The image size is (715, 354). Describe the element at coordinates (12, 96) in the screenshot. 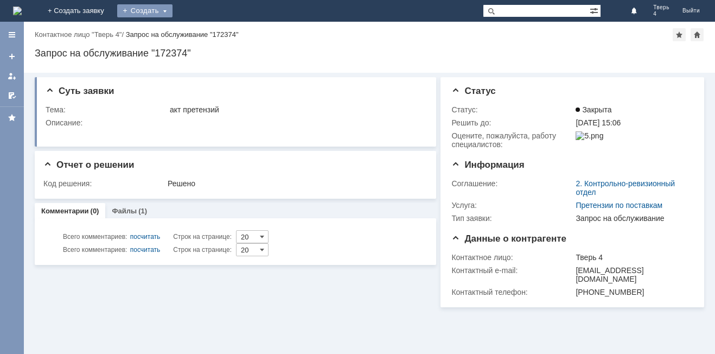

I see `a: Мои согласования` at that location.